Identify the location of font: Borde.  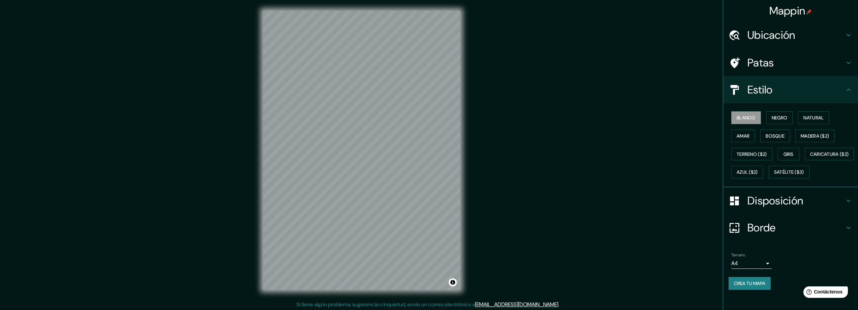
(761, 227).